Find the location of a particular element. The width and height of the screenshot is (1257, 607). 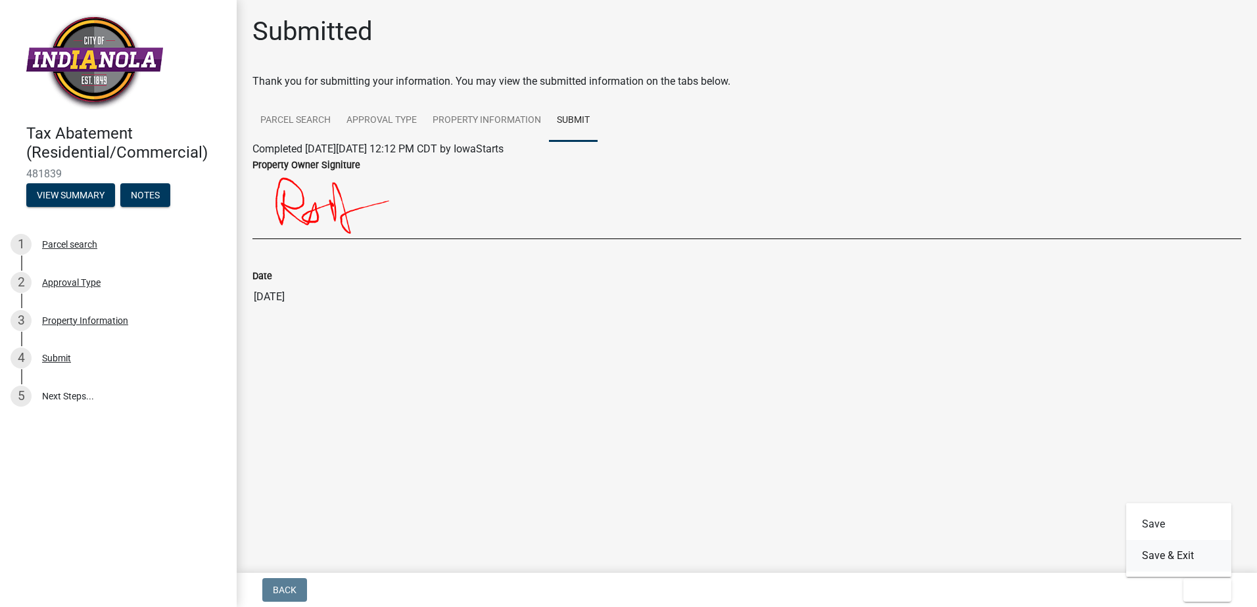

button: Notes is located at coordinates (145, 195).